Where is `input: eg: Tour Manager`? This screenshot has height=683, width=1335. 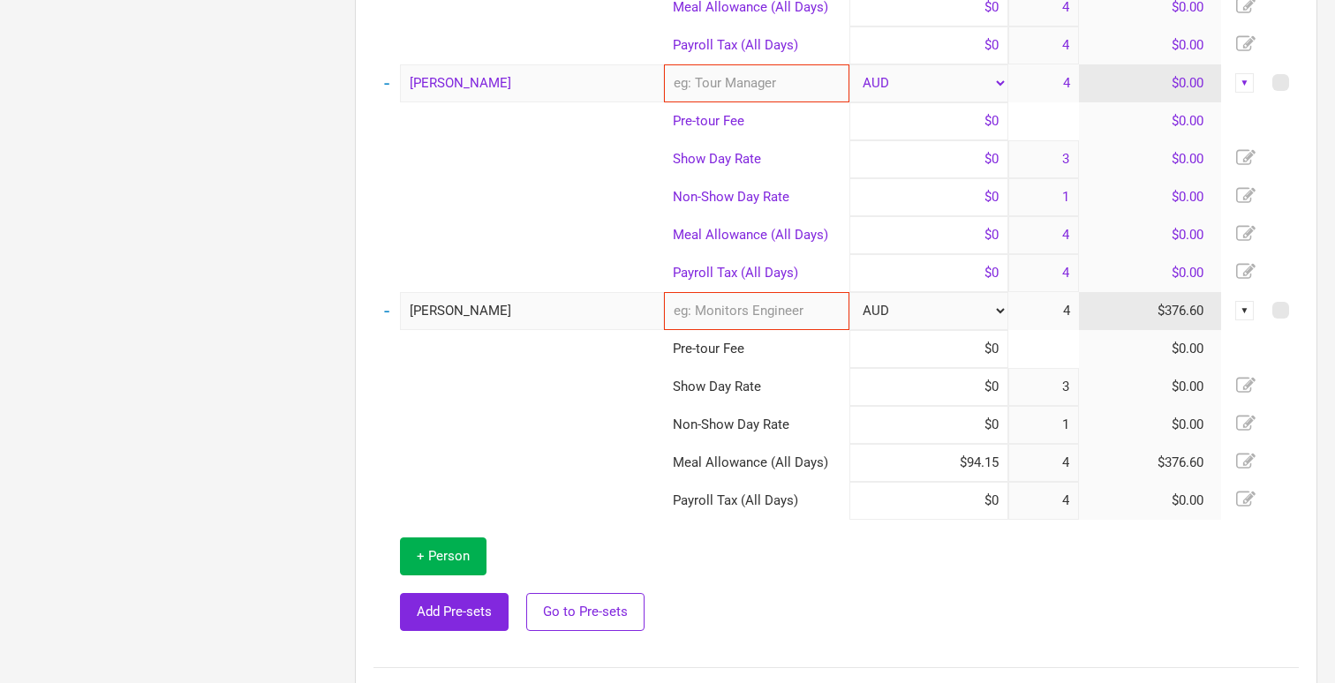
input: eg: Tour Manager is located at coordinates (756, 83).